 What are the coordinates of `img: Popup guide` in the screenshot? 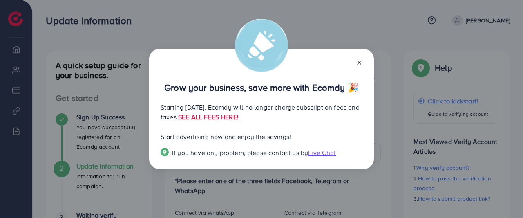 It's located at (165, 152).